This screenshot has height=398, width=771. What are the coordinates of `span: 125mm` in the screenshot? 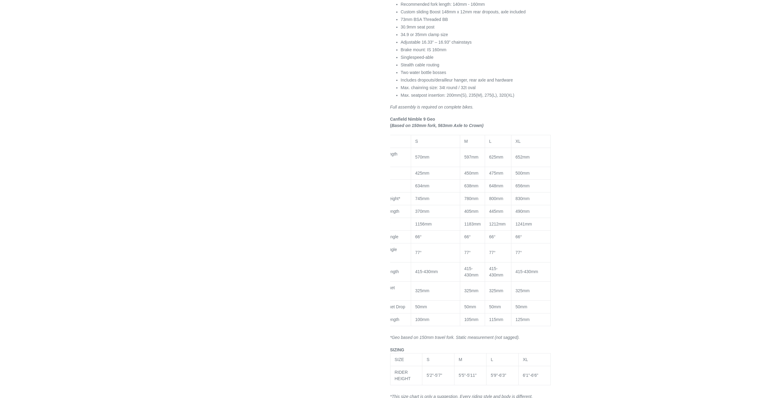 It's located at (523, 319).